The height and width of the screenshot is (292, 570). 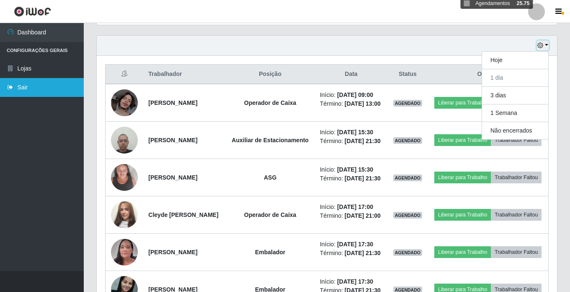 I want to click on img: 1709948843689.jpeg, so click(x=124, y=252).